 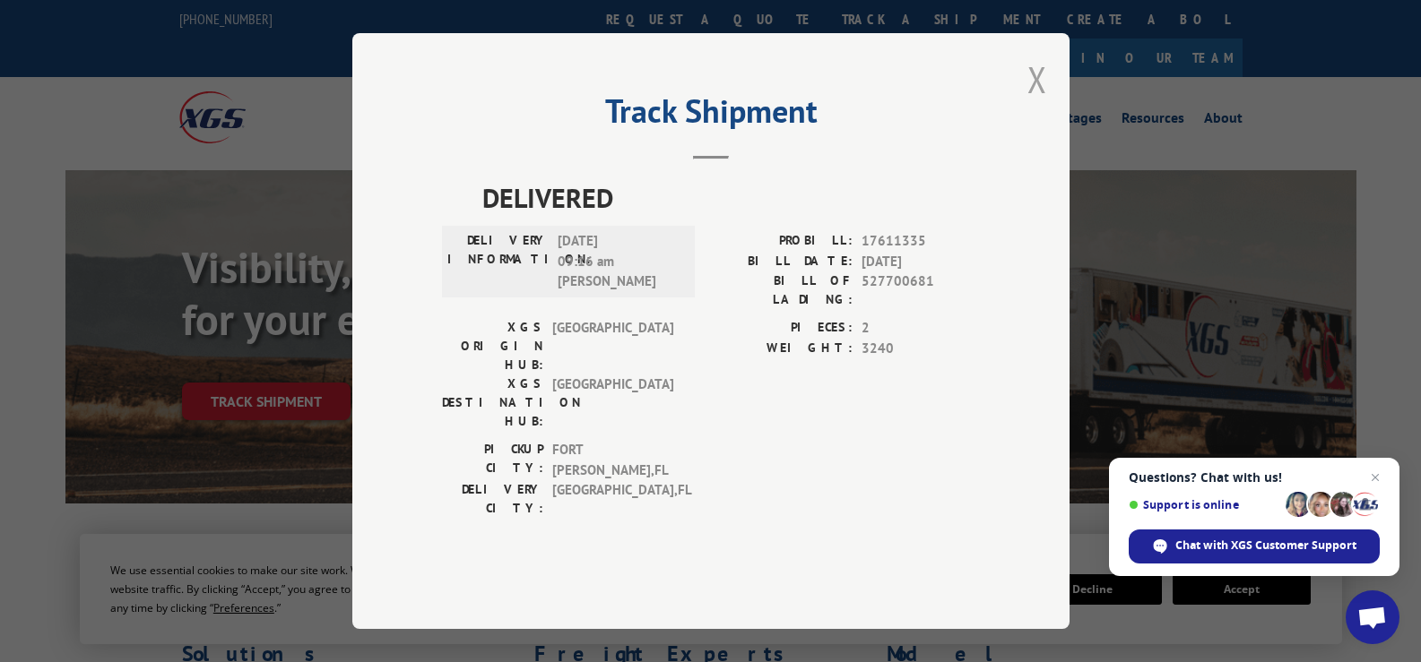 I want to click on span: 3240, so click(x=921, y=349).